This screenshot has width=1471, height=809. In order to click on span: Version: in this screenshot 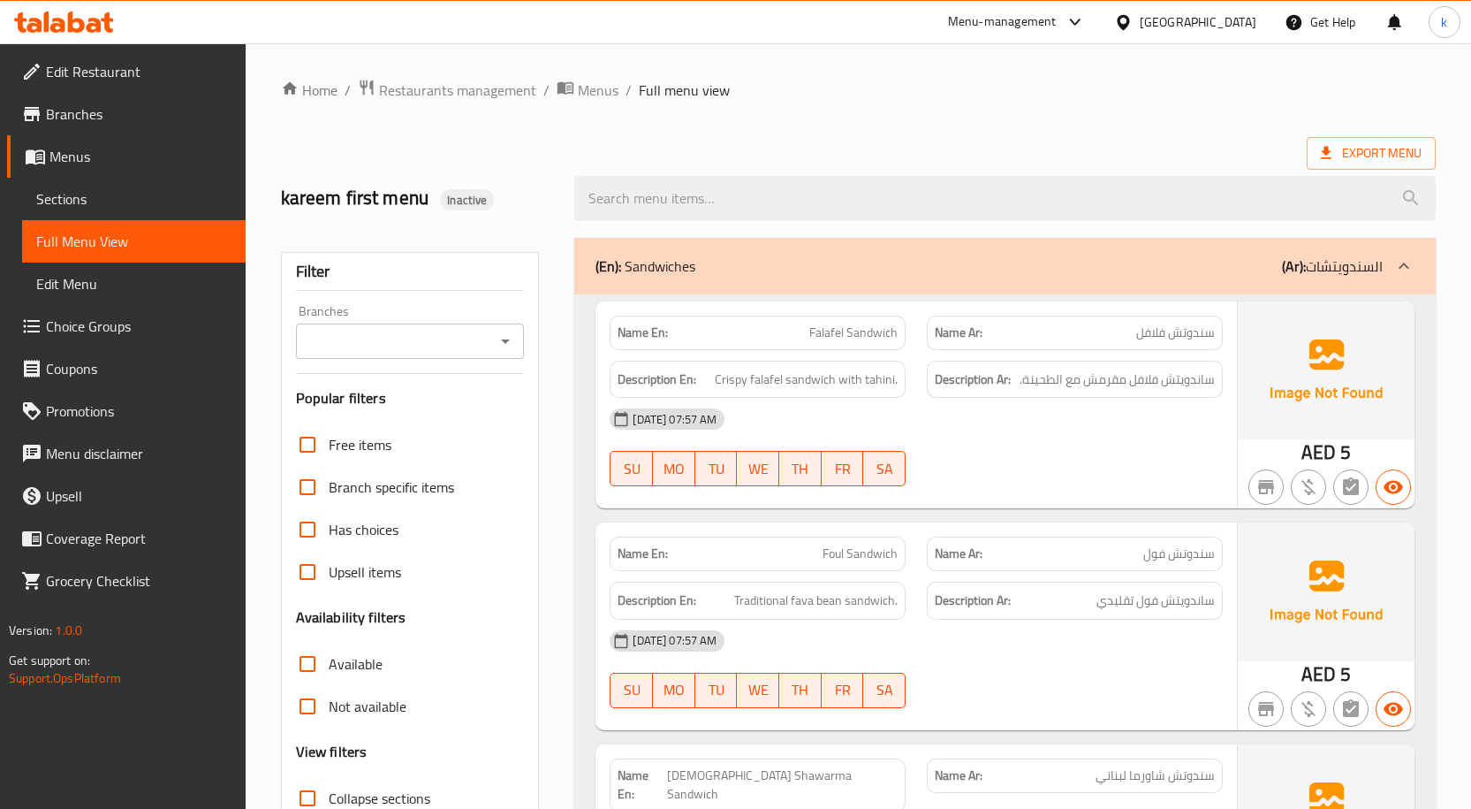, I will do `click(30, 630)`.